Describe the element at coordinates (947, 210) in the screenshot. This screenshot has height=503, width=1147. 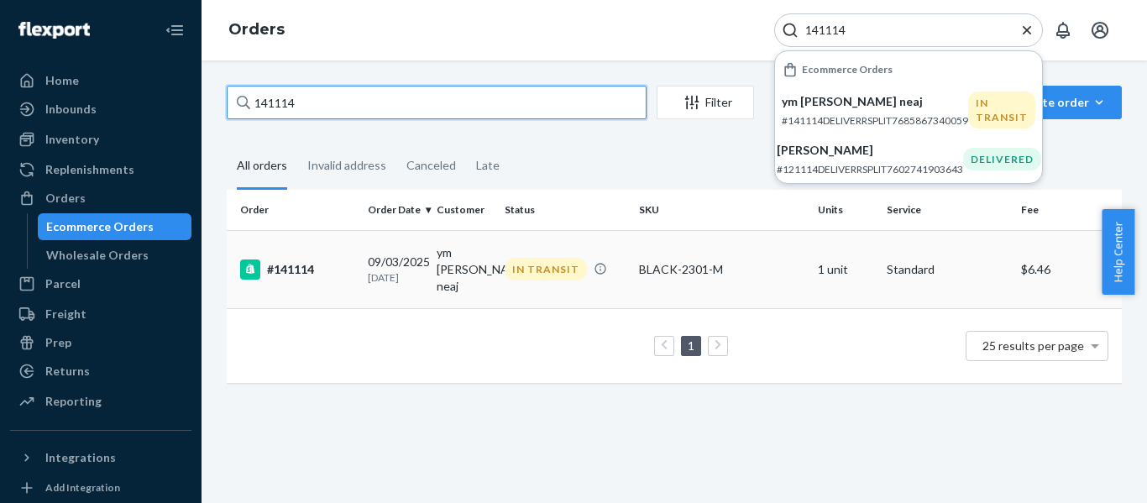
I see `th: Service` at that location.